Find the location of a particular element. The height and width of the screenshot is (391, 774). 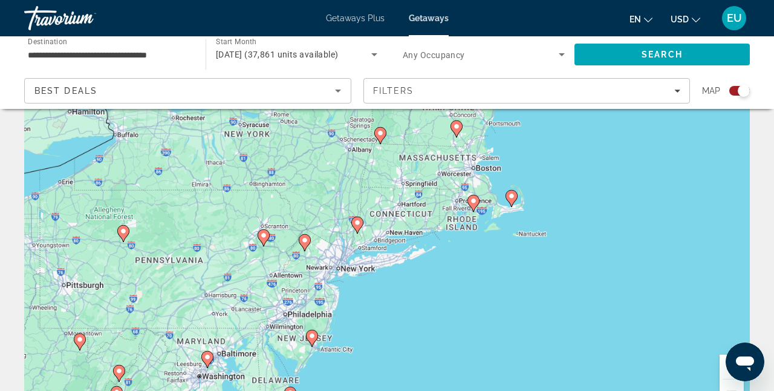

button: Change currency is located at coordinates (686, 19).